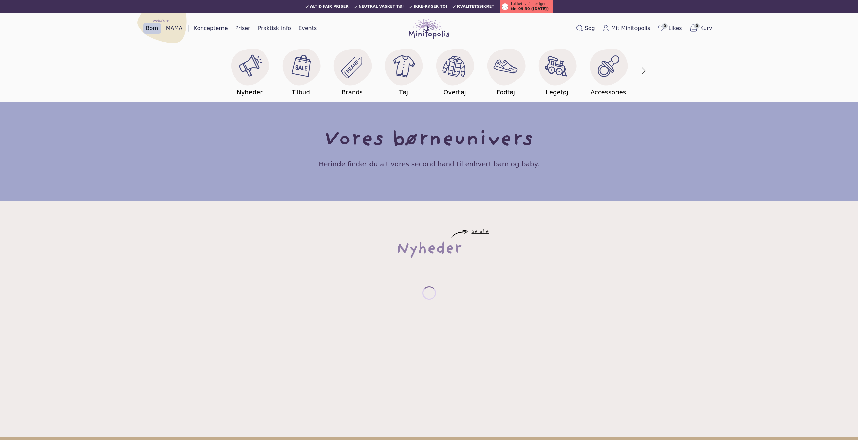 Image resolution: width=858 pixels, height=440 pixels. I want to click on span: Ikke-ryger tøj, so click(430, 7).